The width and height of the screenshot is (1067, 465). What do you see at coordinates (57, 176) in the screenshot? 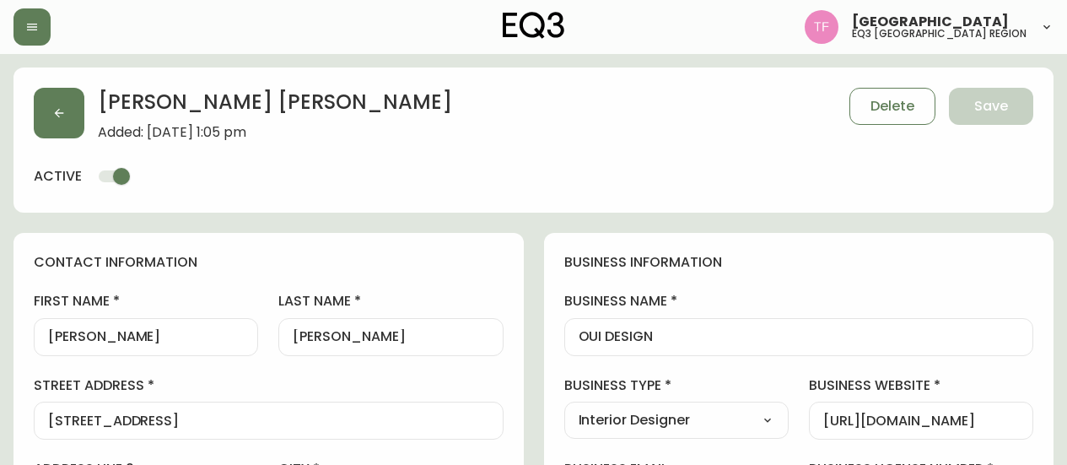
I see `h4: active` at bounding box center [57, 176].